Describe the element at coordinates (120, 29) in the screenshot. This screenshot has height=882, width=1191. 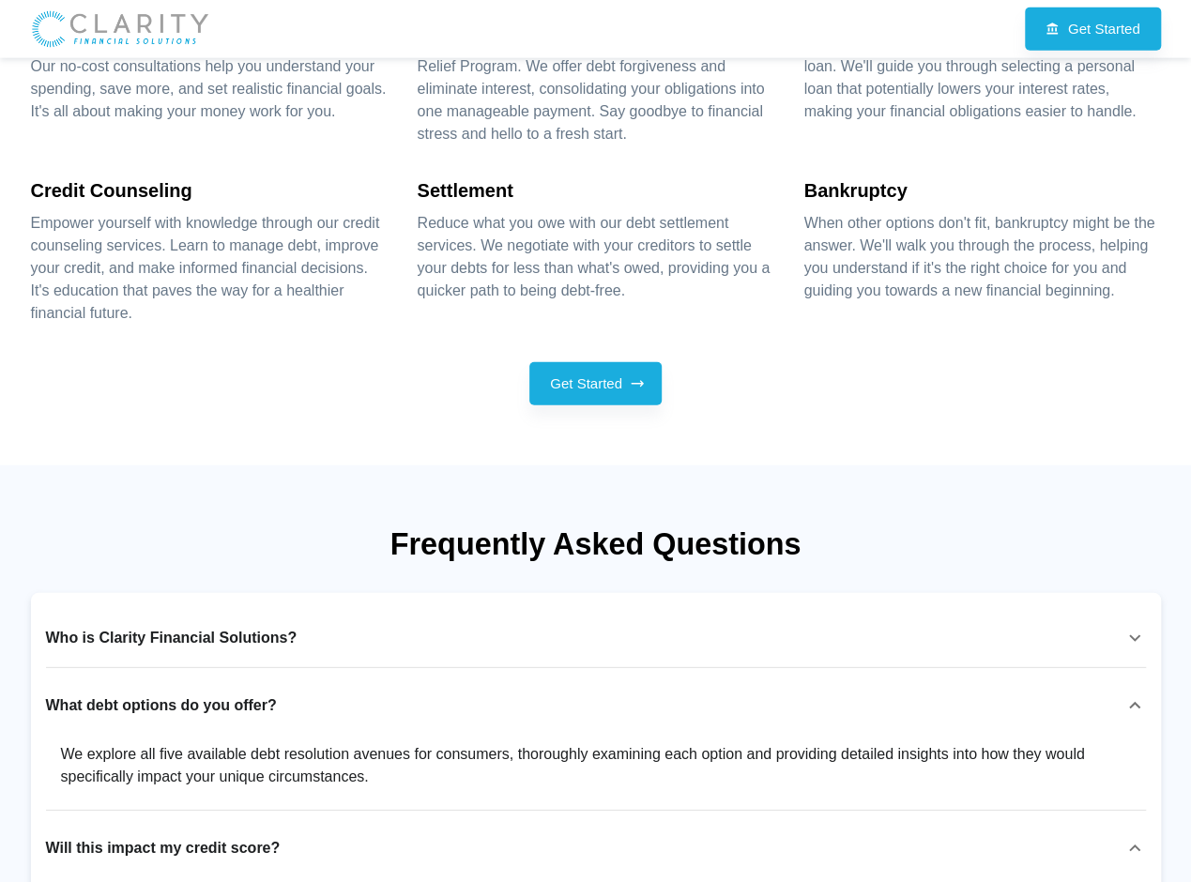
I see `img: clarity_banner.jpg` at that location.